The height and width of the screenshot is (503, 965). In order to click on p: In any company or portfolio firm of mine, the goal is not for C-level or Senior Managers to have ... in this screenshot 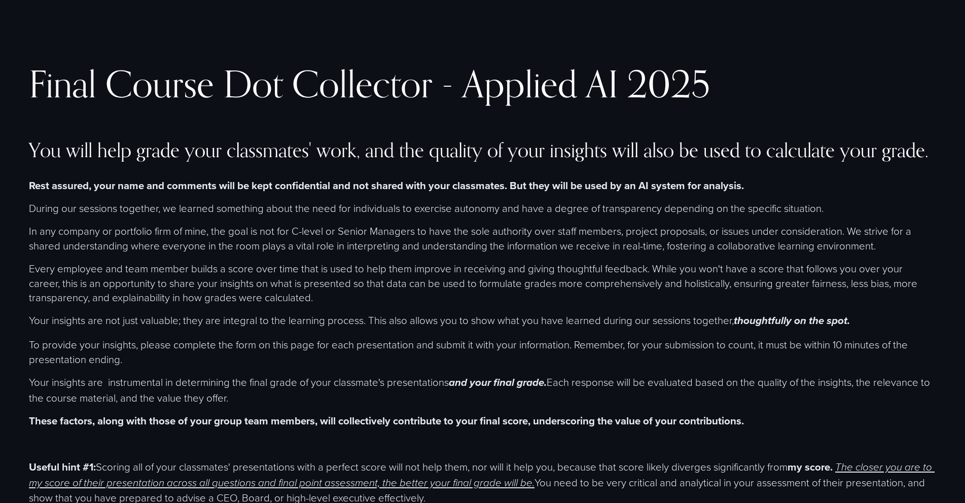, I will do `click(482, 238)`.